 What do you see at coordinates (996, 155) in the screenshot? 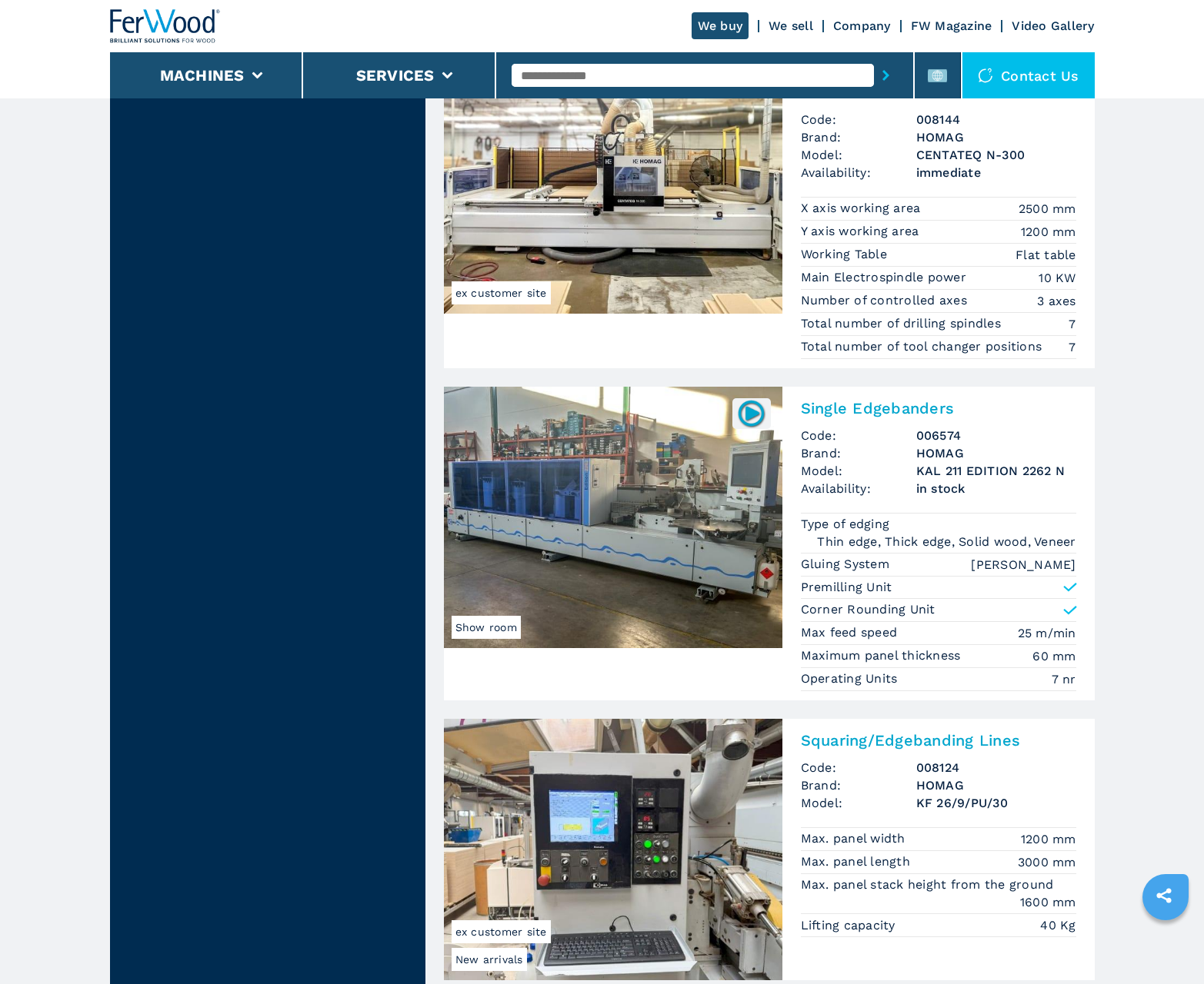
I see `h3: CENTATEQ N-300` at bounding box center [996, 155].